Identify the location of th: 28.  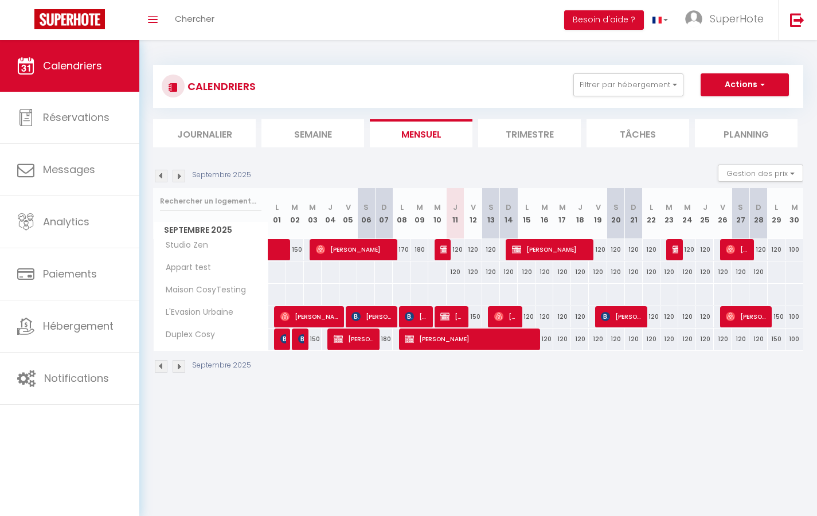
(758, 213).